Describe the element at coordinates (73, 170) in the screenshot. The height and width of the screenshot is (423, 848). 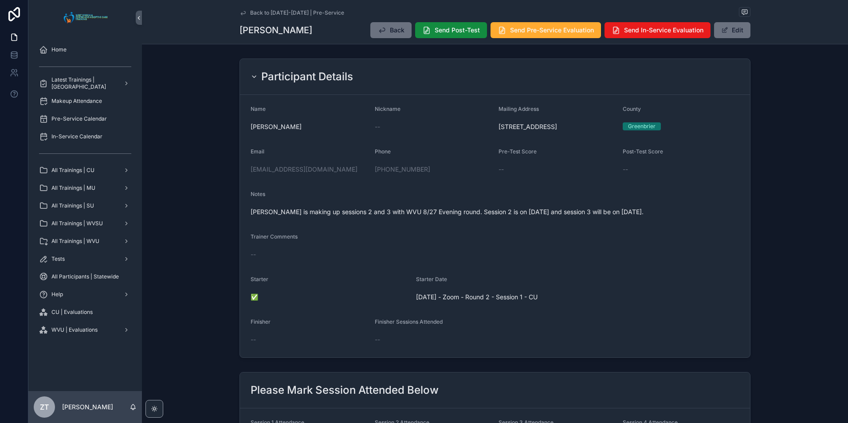
I see `span: All Trainings | CU` at that location.